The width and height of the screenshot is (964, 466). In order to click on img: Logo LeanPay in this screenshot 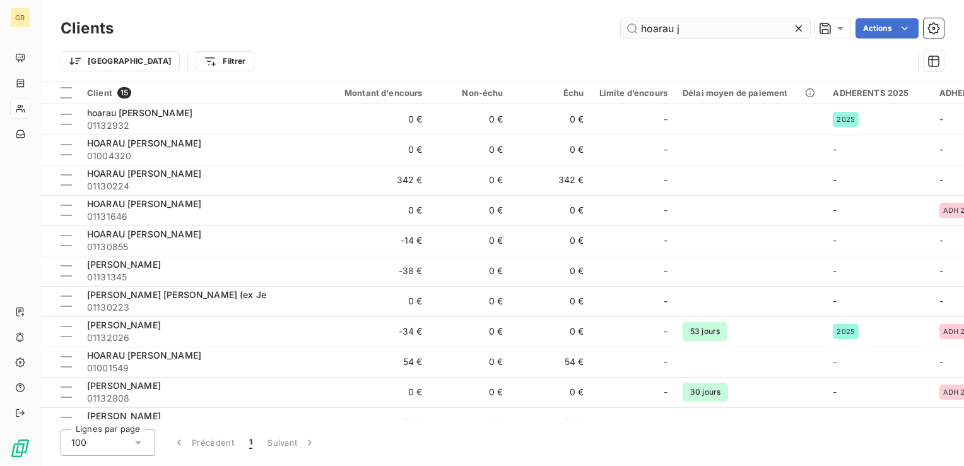, I will do `click(20, 448)`.